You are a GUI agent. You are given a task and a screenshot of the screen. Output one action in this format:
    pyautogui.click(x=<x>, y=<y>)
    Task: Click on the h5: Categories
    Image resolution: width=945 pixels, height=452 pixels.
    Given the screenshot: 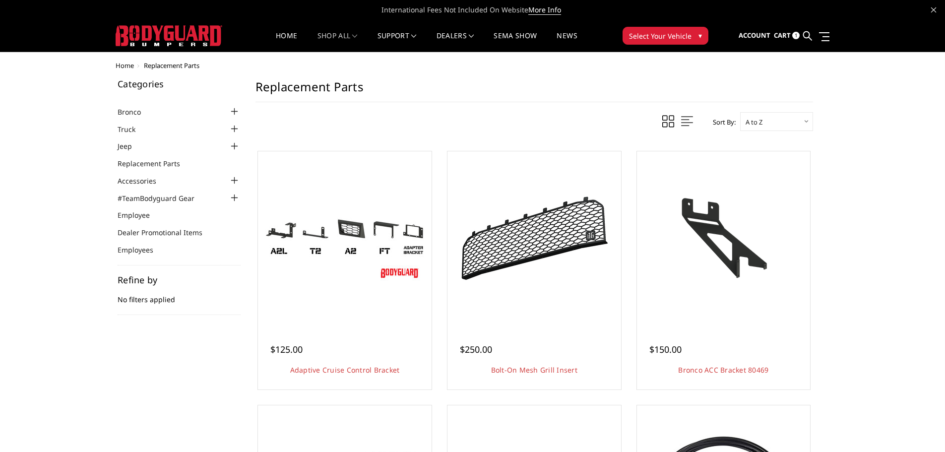 What is the action you would take?
    pyautogui.click(x=179, y=84)
    